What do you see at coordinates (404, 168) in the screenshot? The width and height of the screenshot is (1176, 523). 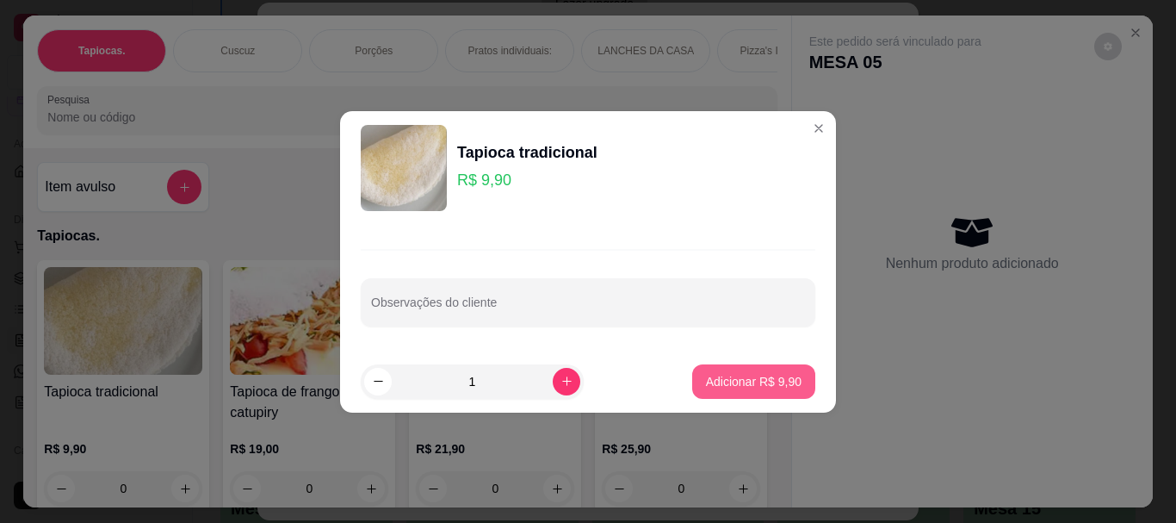 I see `img: product-image` at bounding box center [404, 168].